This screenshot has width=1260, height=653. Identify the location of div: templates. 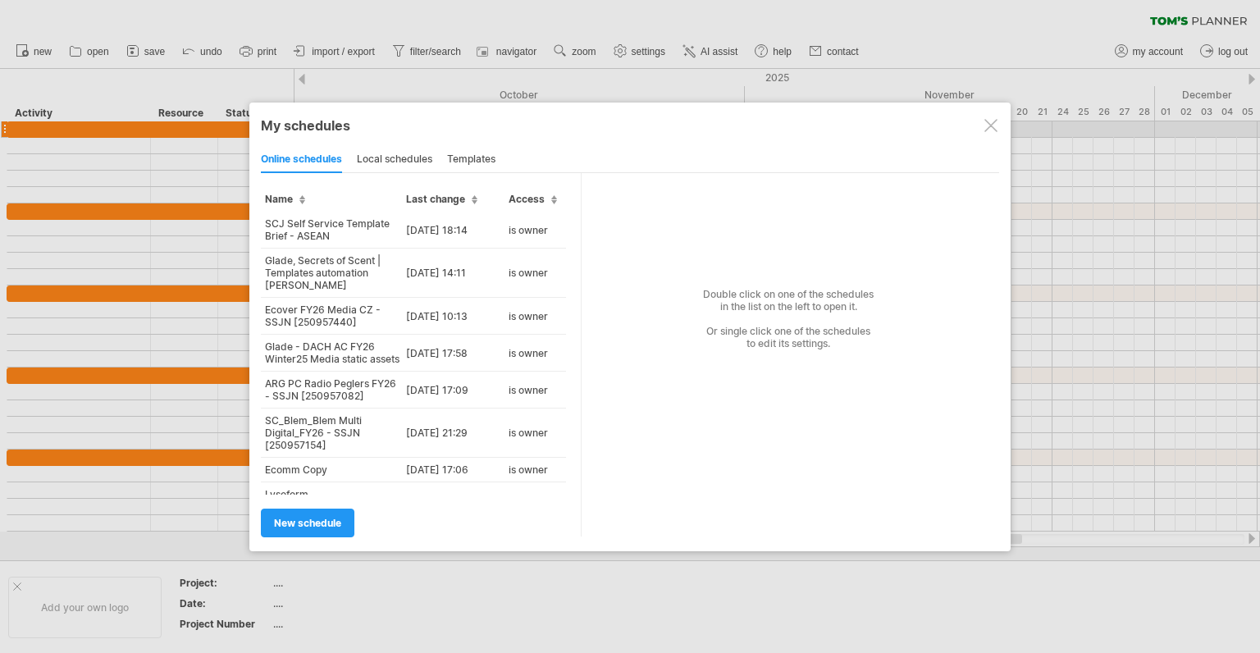
(471, 160).